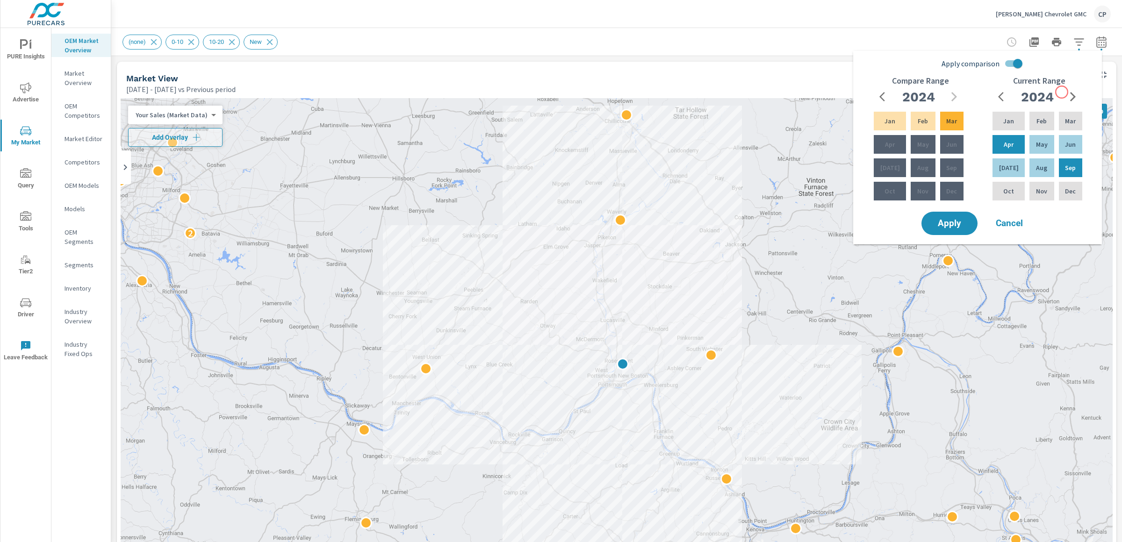 Image resolution: width=1122 pixels, height=542 pixels. Describe the element at coordinates (81, 45) in the screenshot. I see `div: OEM Market Overview` at that location.